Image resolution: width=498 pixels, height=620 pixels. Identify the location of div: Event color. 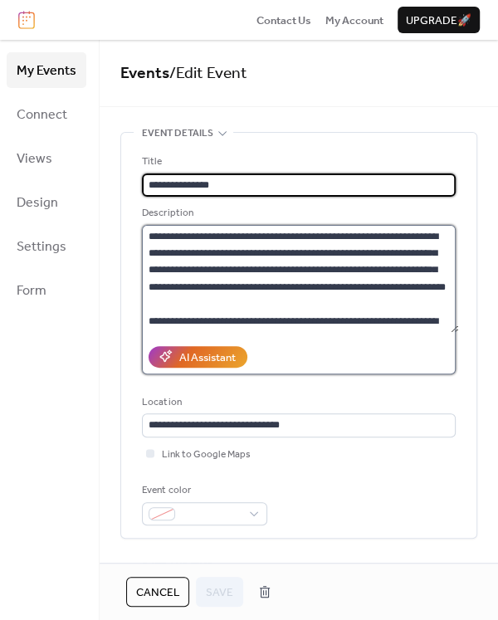
(202, 490).